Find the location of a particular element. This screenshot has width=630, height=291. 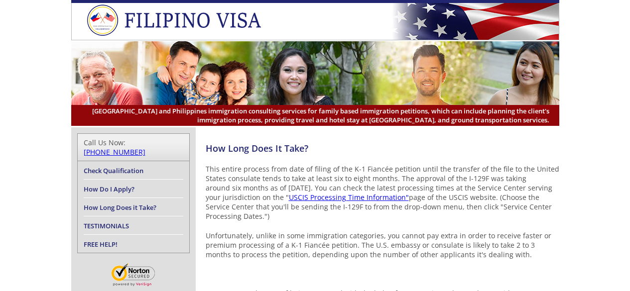

a: How Long Does it Take? is located at coordinates (120, 208).